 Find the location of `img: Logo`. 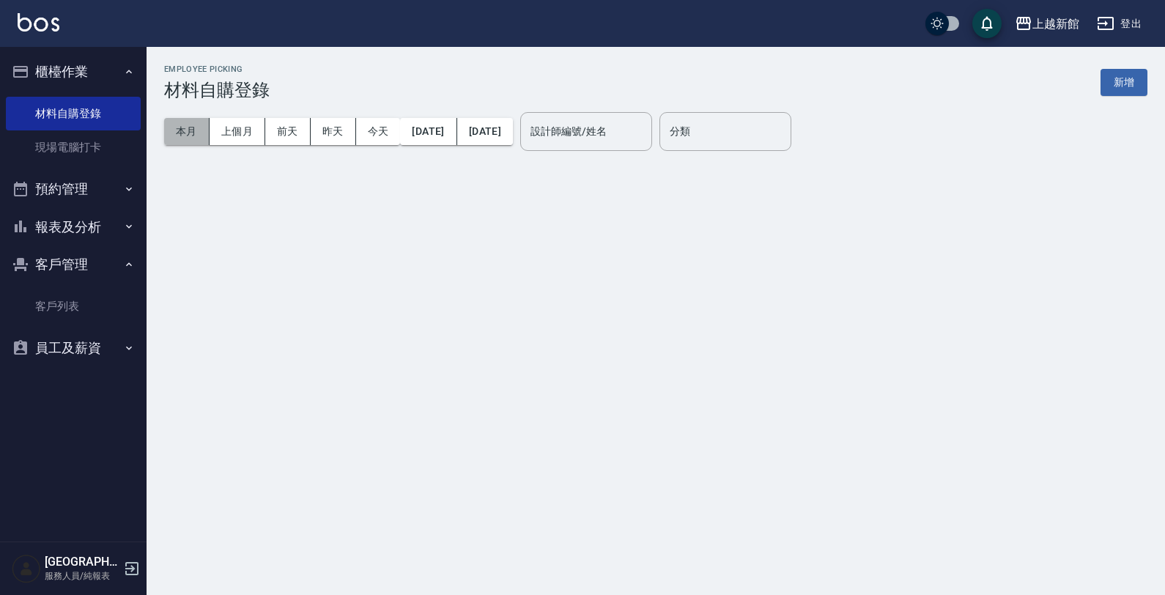

img: Logo is located at coordinates (38, 22).